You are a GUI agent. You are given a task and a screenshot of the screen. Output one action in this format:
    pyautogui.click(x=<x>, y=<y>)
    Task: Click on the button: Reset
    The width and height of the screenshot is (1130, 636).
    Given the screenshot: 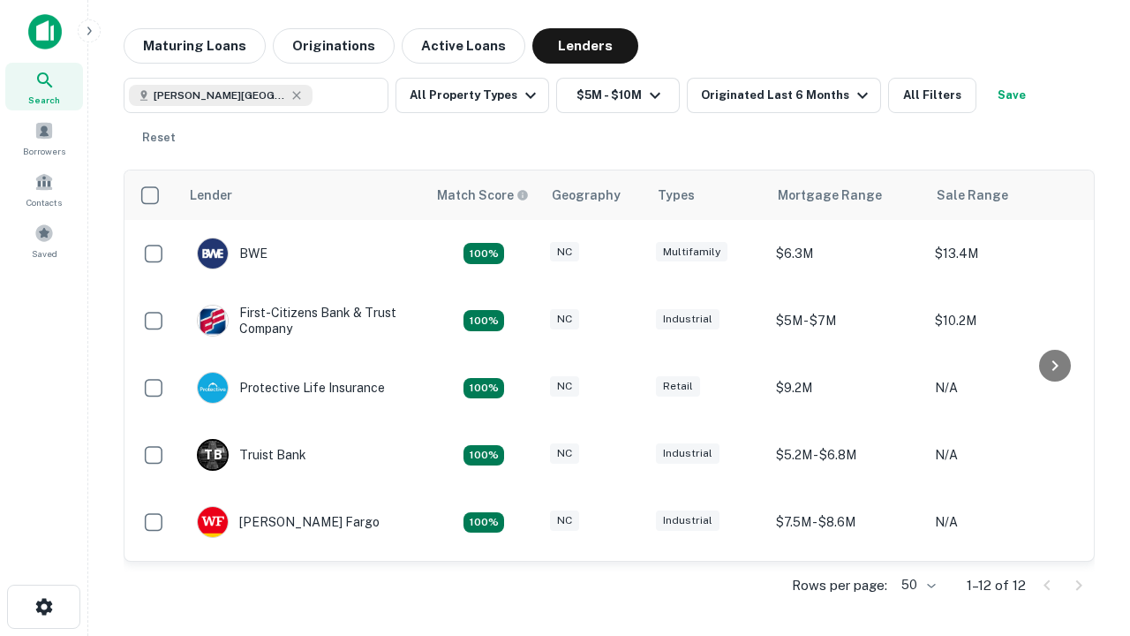 What is the action you would take?
    pyautogui.click(x=159, y=138)
    